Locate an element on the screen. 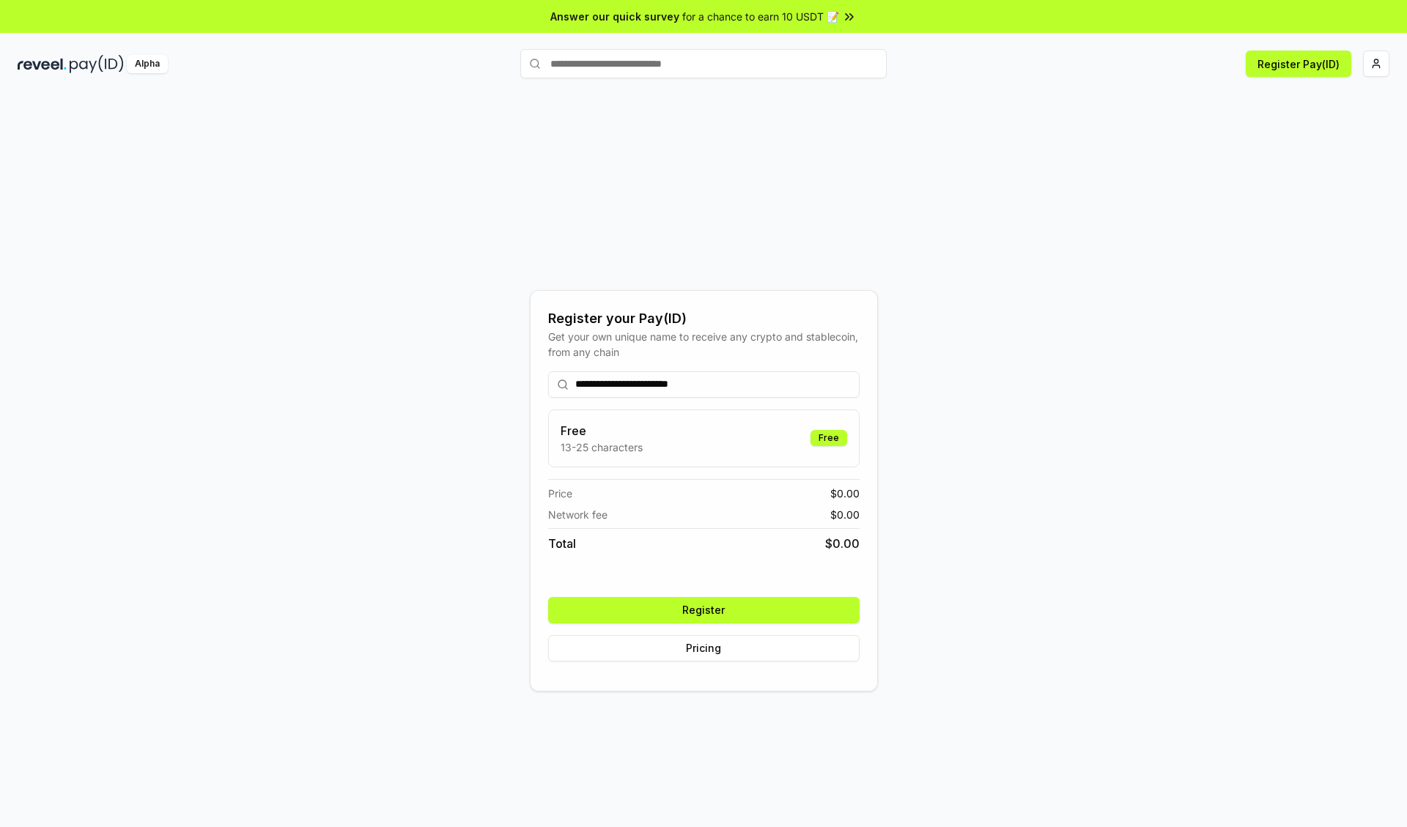  button: Pricing is located at coordinates (704, 649).